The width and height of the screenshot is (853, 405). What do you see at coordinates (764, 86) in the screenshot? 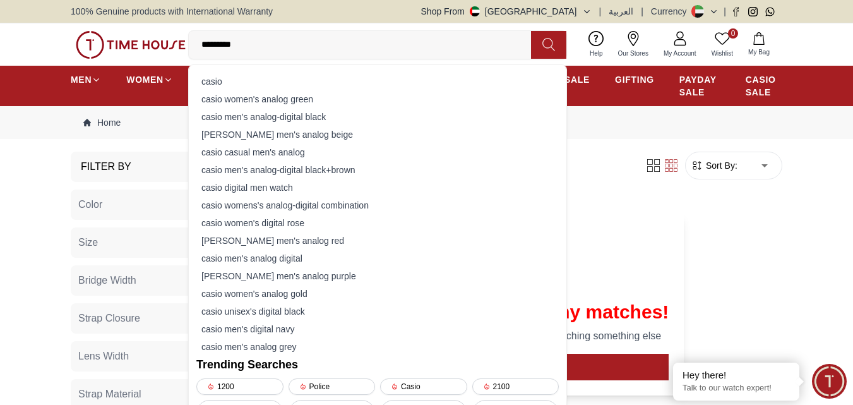
I see `a: CASIO SALE` at bounding box center [764, 86].